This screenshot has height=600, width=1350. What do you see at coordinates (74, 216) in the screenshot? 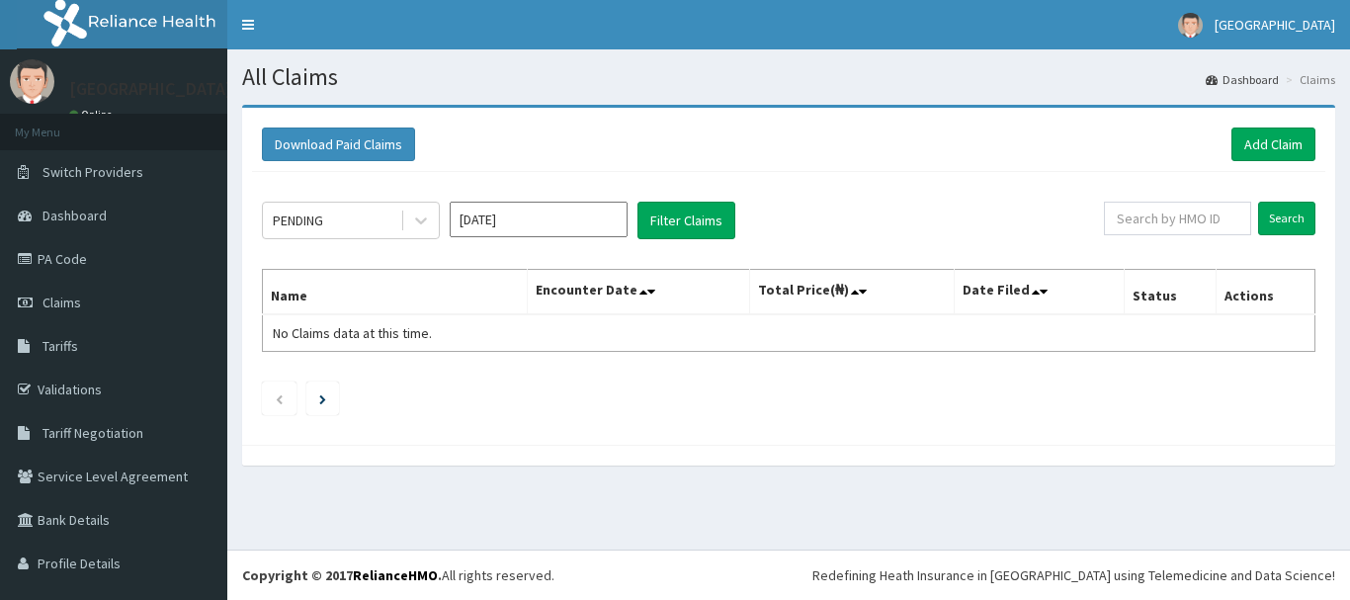
I see `span: Dashboard` at bounding box center [74, 216].